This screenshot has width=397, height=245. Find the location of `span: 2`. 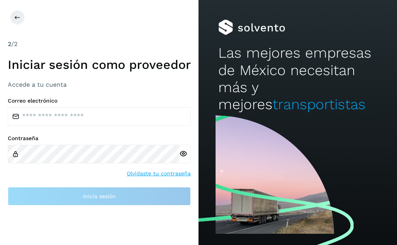

span: 2 is located at coordinates (9, 44).